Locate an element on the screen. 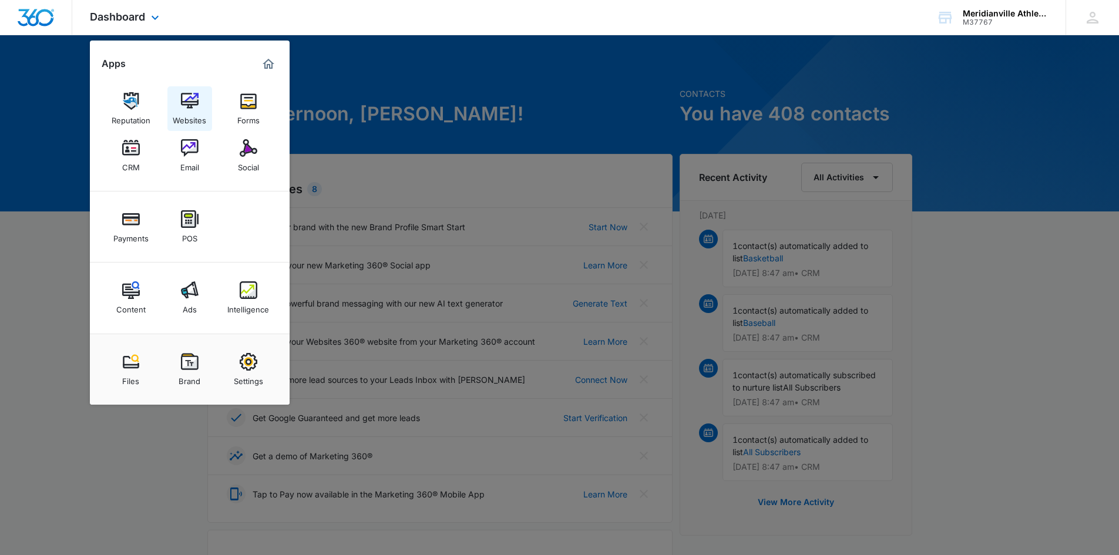 The height and width of the screenshot is (555, 1119). div: Intelligence is located at coordinates (248, 307).